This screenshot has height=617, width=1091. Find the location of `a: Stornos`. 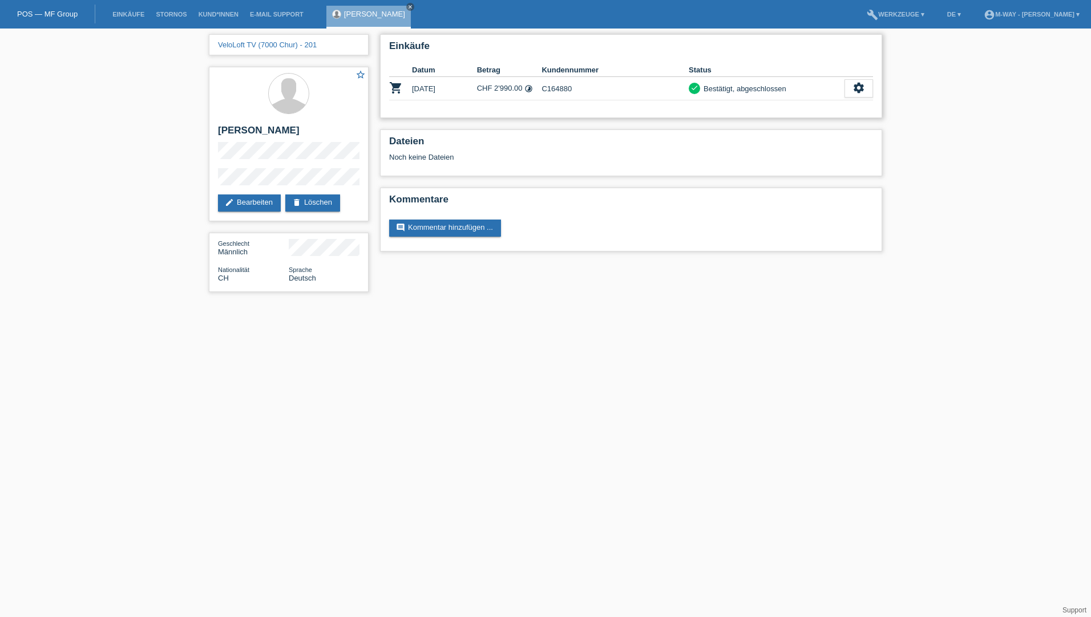

a: Stornos is located at coordinates (171, 14).